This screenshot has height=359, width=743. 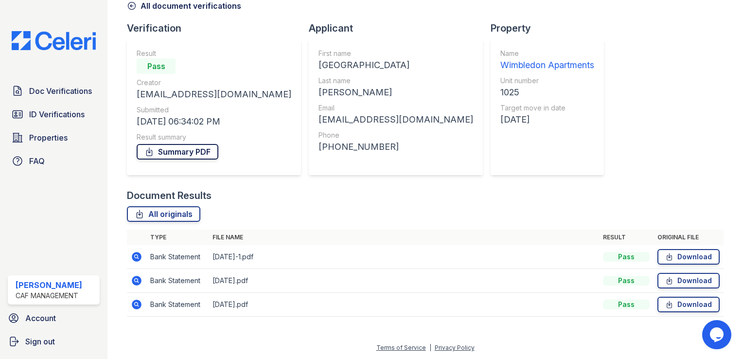 I want to click on div: Last name, so click(x=396, y=81).